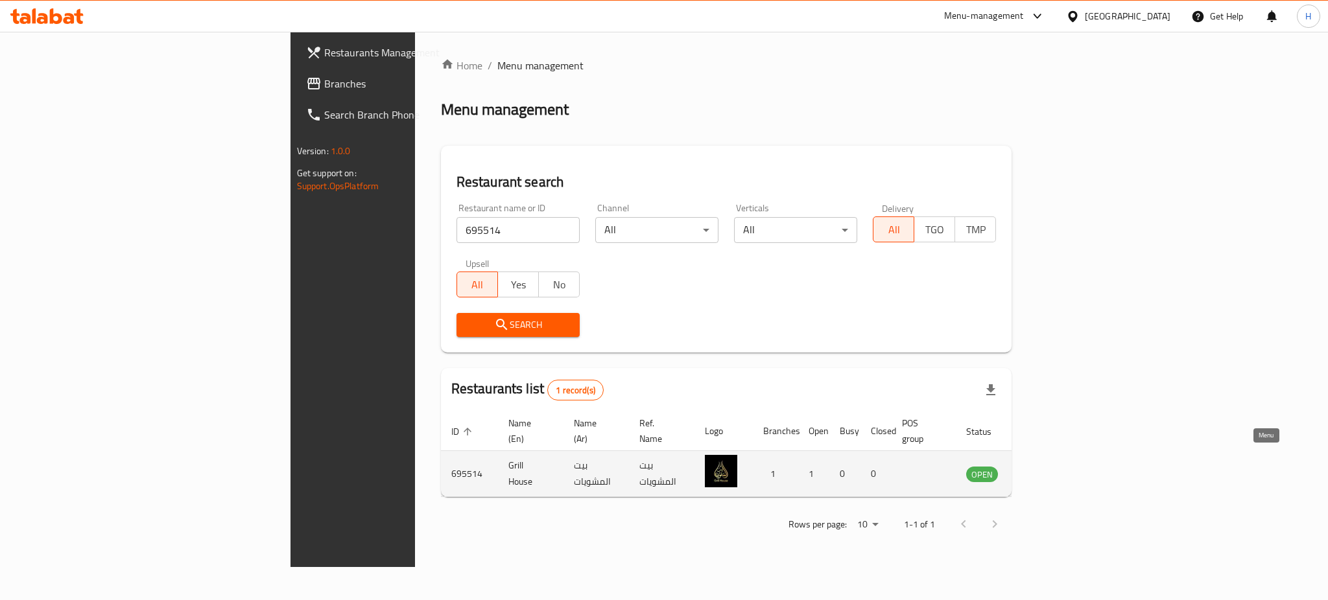  What do you see at coordinates (530, 474) in the screenshot?
I see `td: Grill House` at bounding box center [530, 474].